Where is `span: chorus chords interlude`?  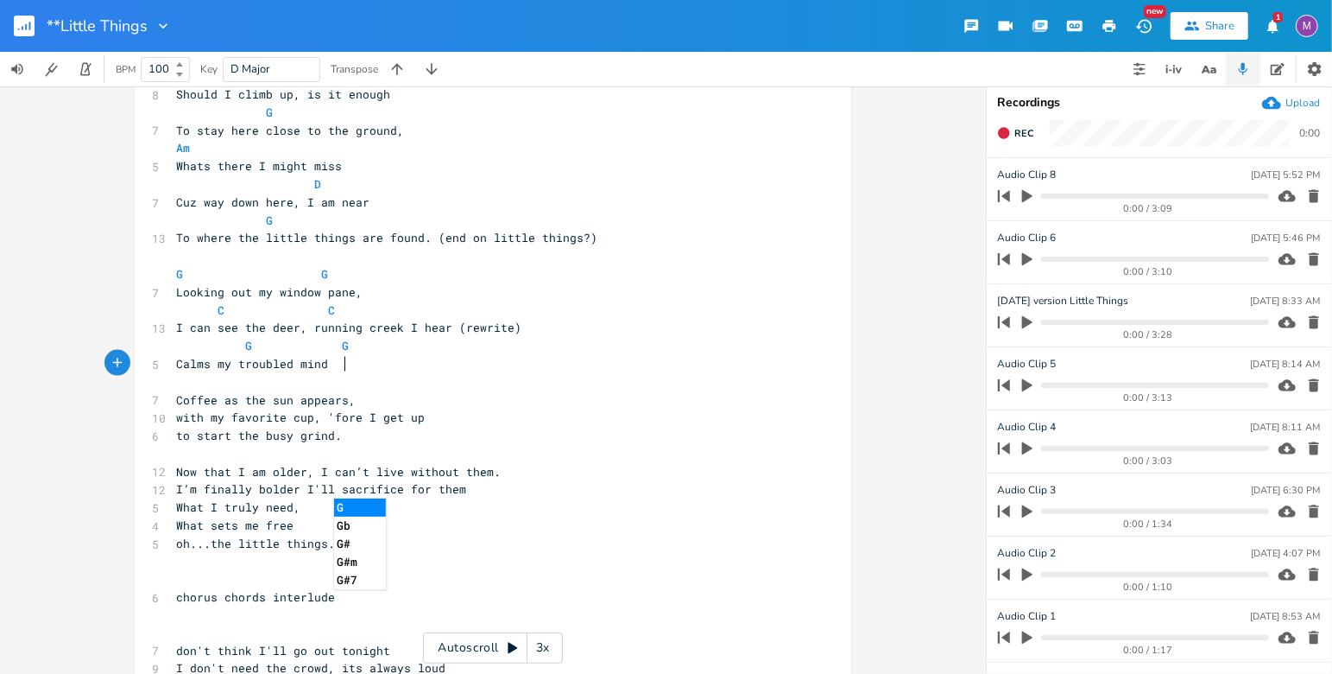 span: chorus chords interlude is located at coordinates (256, 597).